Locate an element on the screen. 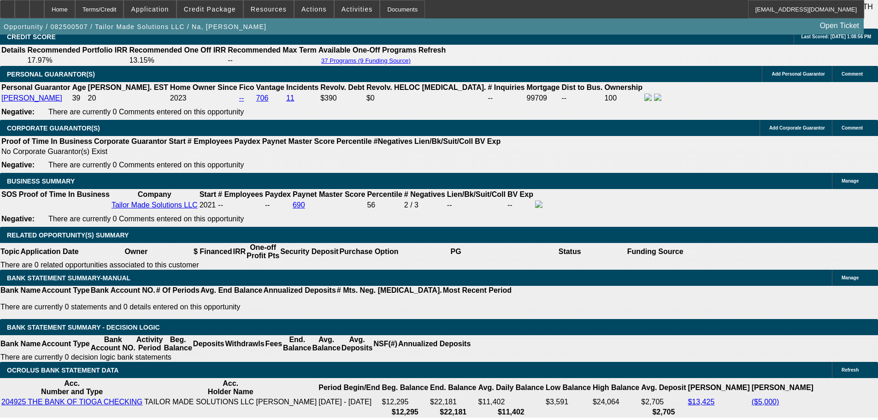 Image resolution: width=878 pixels, height=420 pixels. td: 99709 is located at coordinates (544, 98).